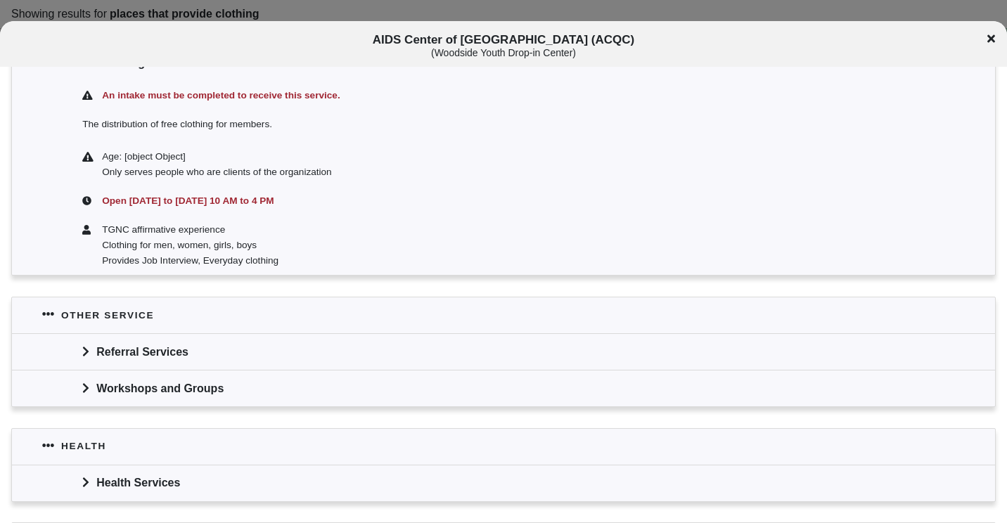  Describe the element at coordinates (513, 157) in the screenshot. I see `div: Age: [object Object]` at that location.